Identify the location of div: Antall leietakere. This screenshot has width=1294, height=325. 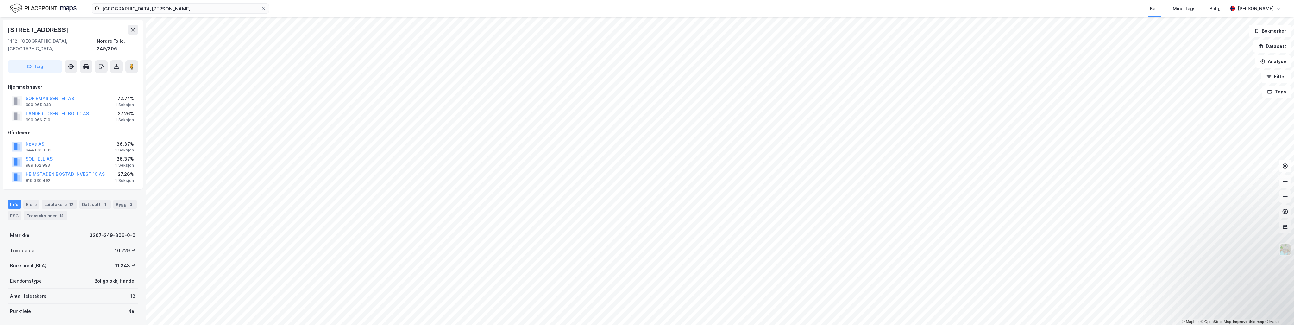
(28, 296).